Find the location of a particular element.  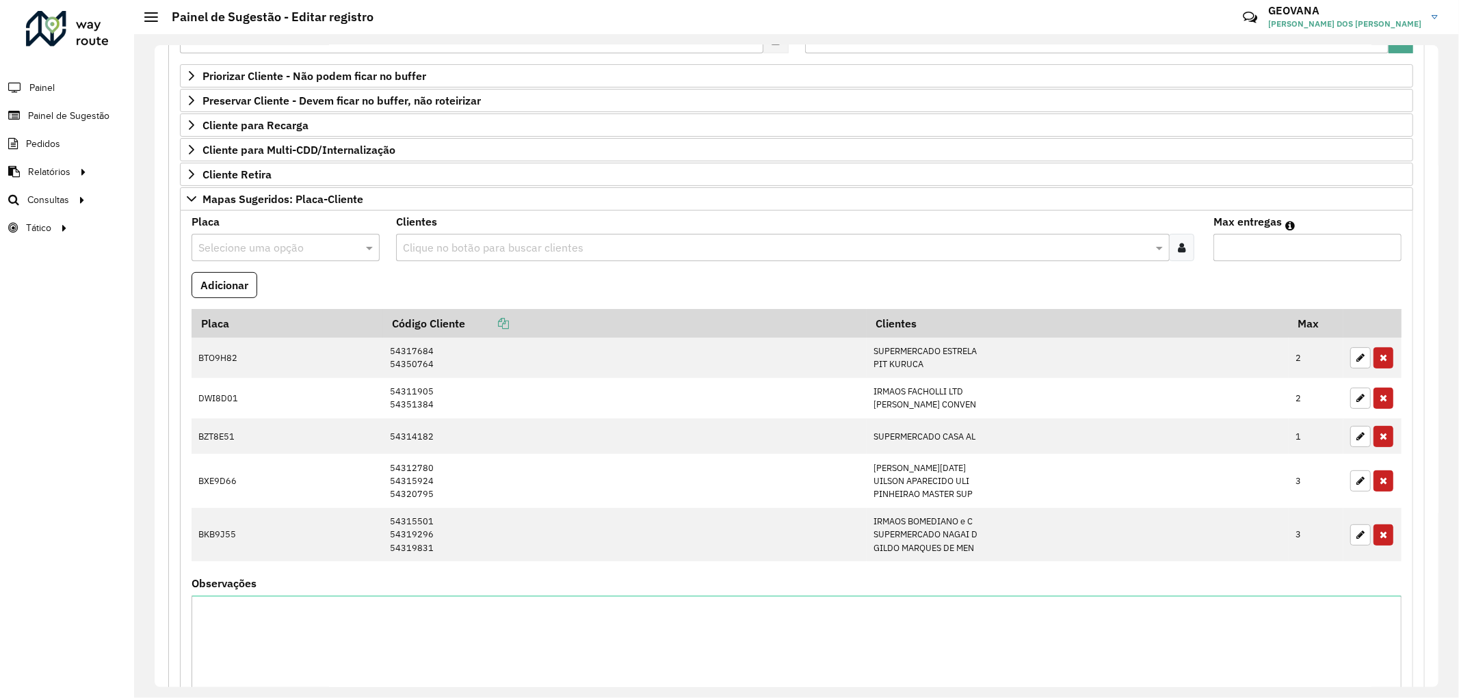

a: Contato Rápido is located at coordinates (1250, 17).